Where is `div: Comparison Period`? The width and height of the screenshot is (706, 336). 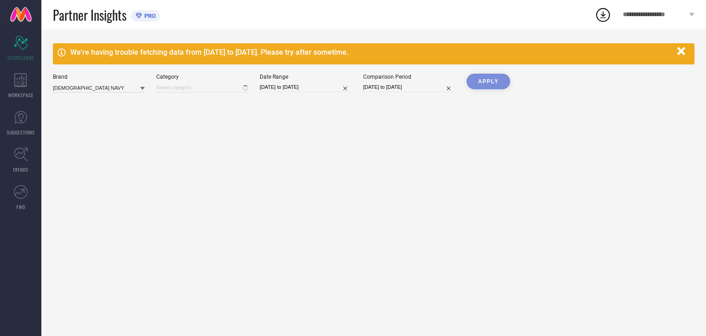
div: Comparison Period is located at coordinates (409, 77).